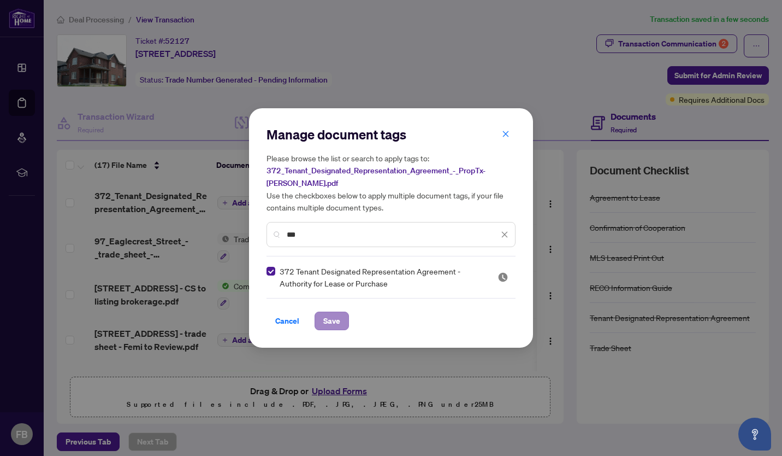 The height and width of the screenshot is (456, 782). Describe the element at coordinates (332, 321) in the screenshot. I see `span: Save` at that location.